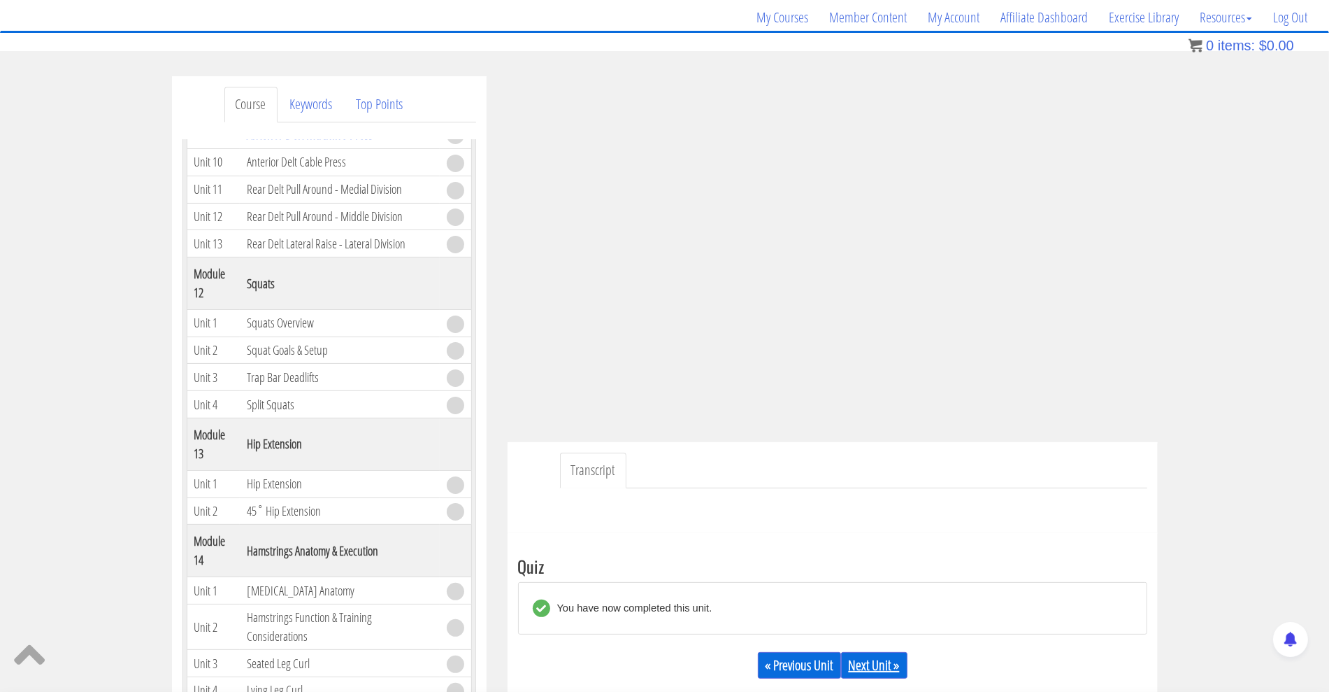  I want to click on td: Unit 11, so click(213, 189).